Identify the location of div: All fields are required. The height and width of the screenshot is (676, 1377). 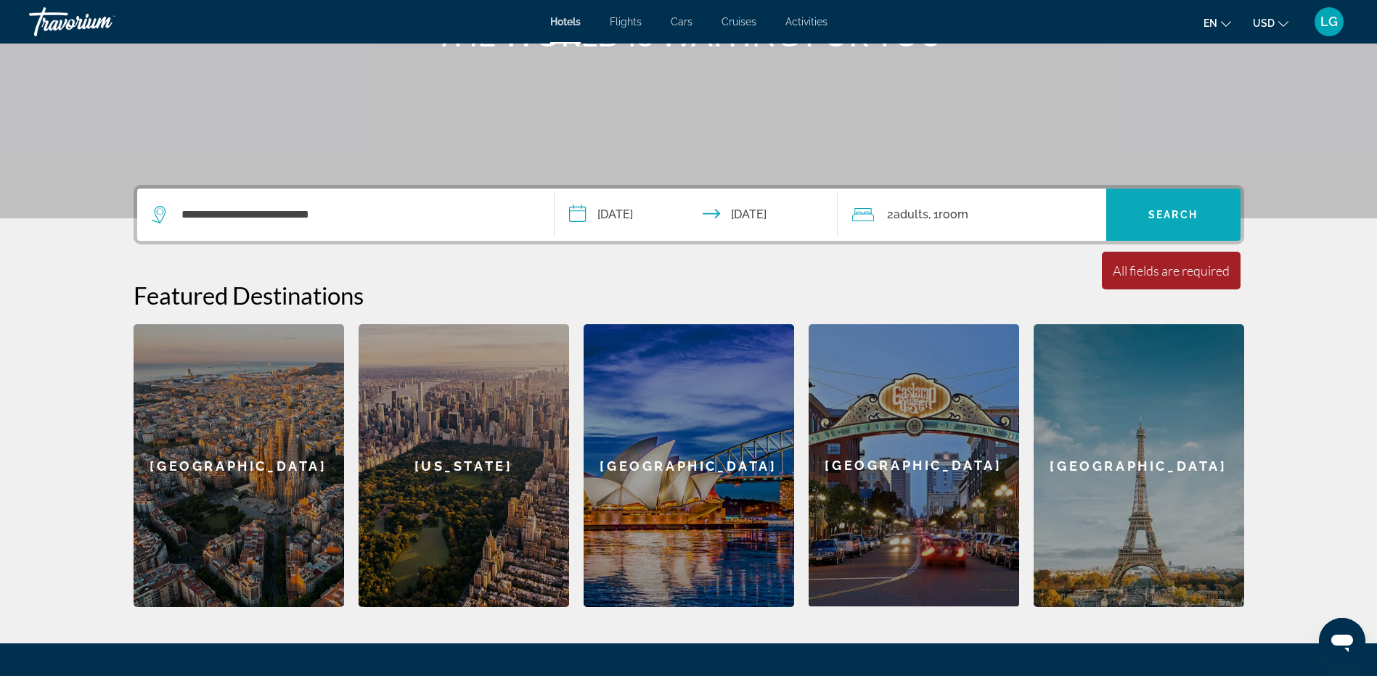
(1171, 271).